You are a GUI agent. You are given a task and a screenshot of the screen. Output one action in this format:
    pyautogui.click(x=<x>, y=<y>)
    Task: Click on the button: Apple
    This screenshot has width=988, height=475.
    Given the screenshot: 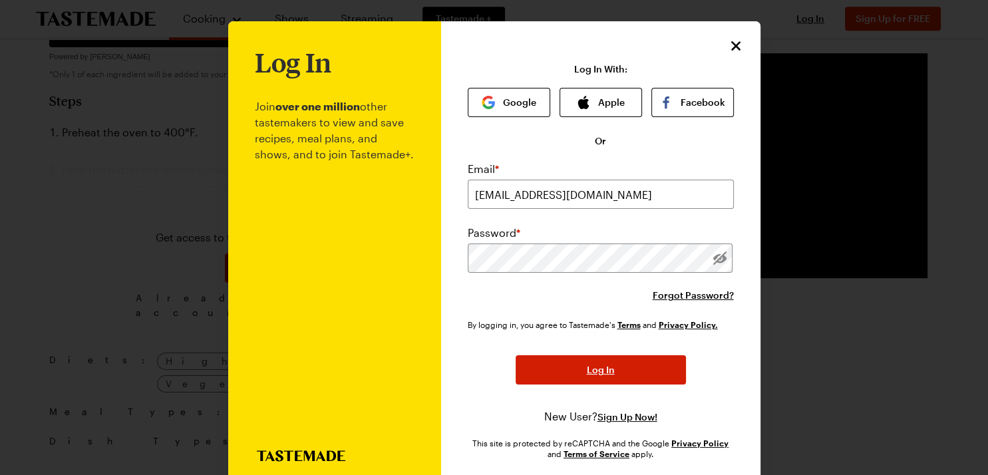 What is the action you would take?
    pyautogui.click(x=601, y=102)
    